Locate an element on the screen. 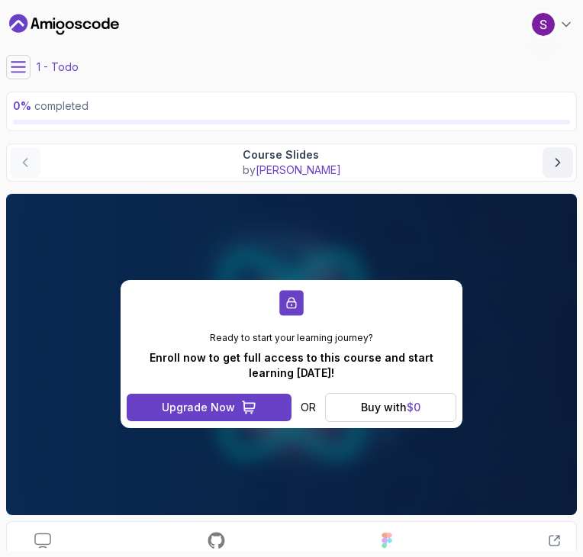 The height and width of the screenshot is (557, 583). div: Upgrade Now is located at coordinates (199, 408).